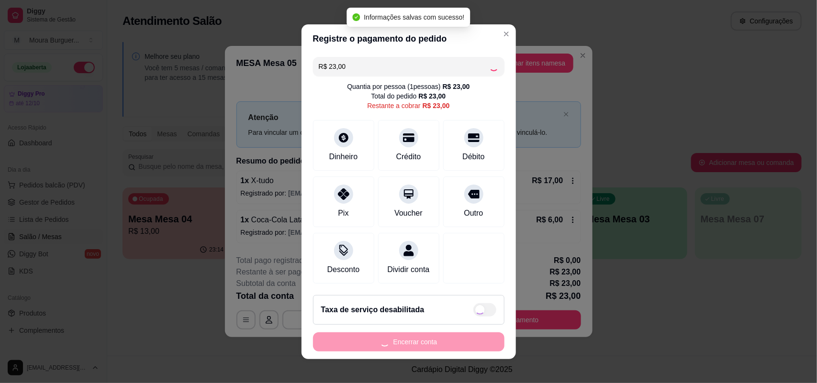  I want to click on h2: Taxa de serviço desabilitada, so click(373, 310).